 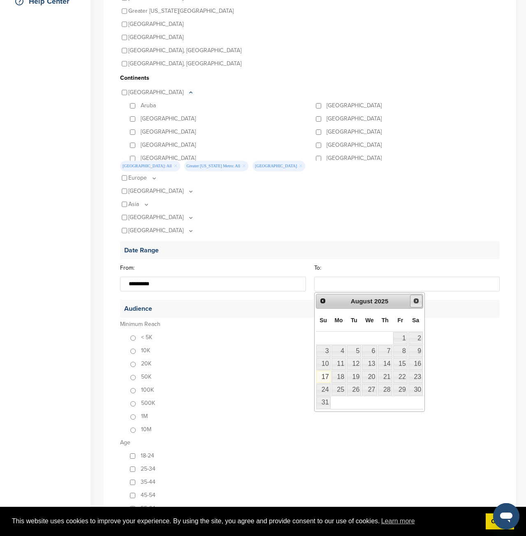 I want to click on p: 10M, so click(x=146, y=430).